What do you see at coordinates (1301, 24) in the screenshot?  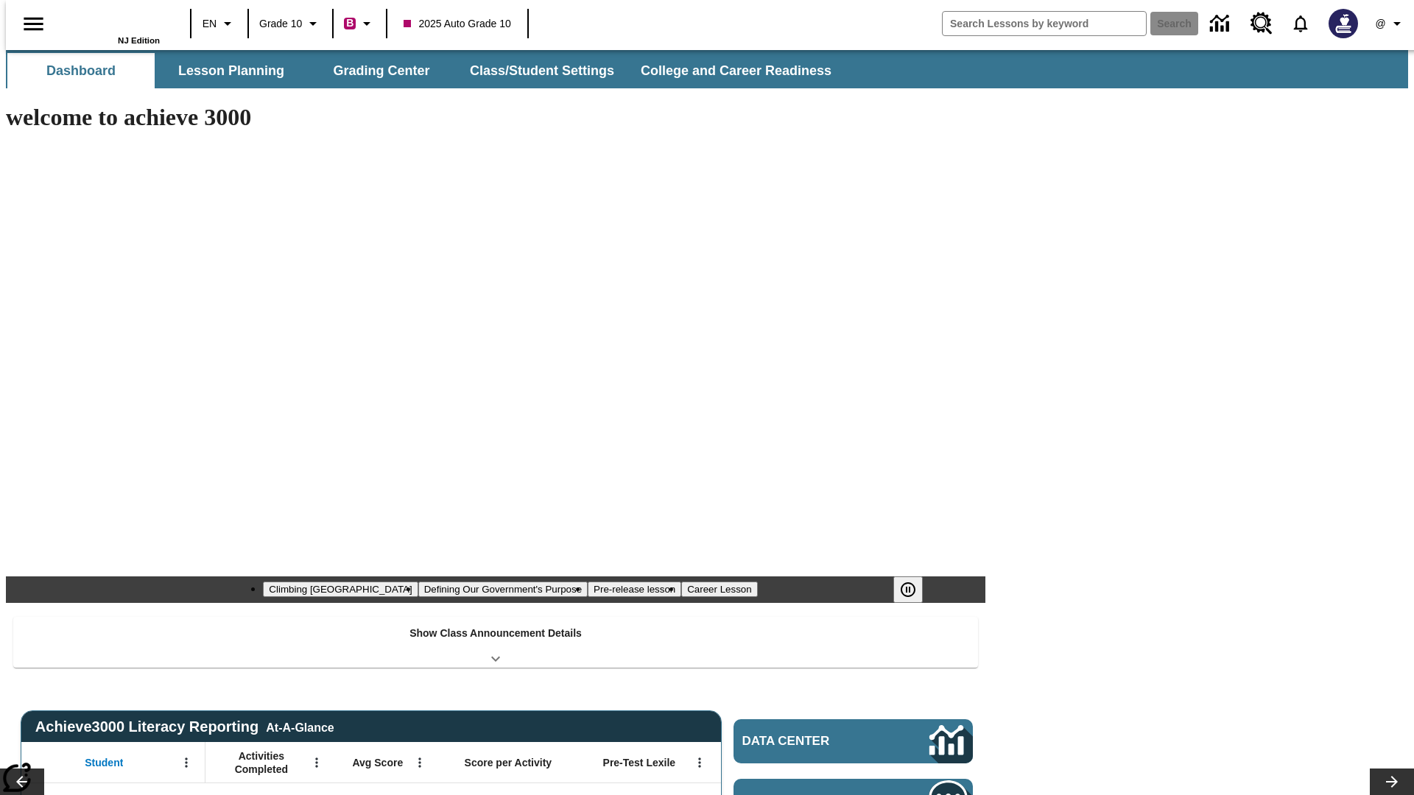 I see `a: Notifications` at bounding box center [1301, 24].